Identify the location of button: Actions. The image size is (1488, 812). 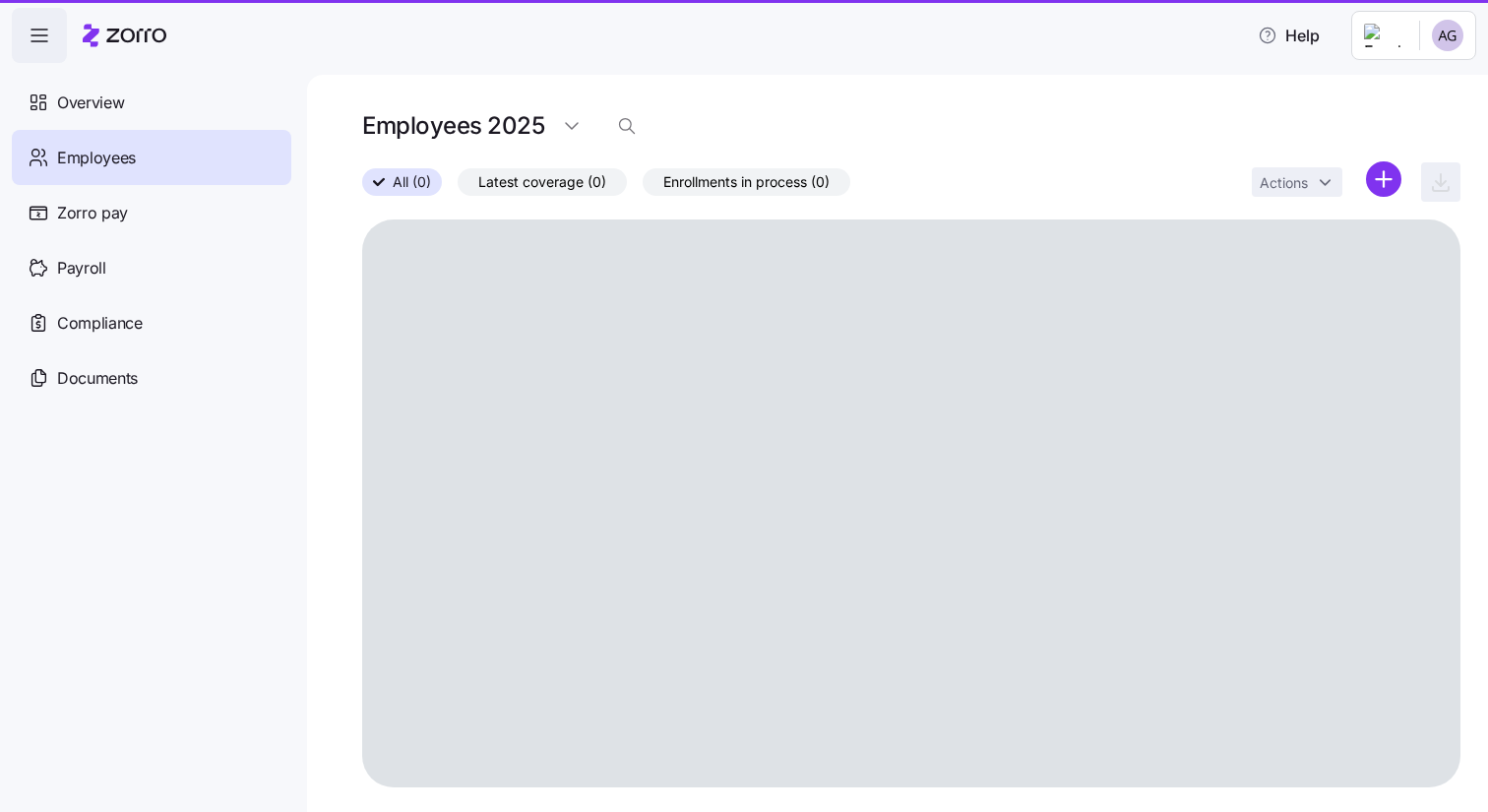
(1297, 182).